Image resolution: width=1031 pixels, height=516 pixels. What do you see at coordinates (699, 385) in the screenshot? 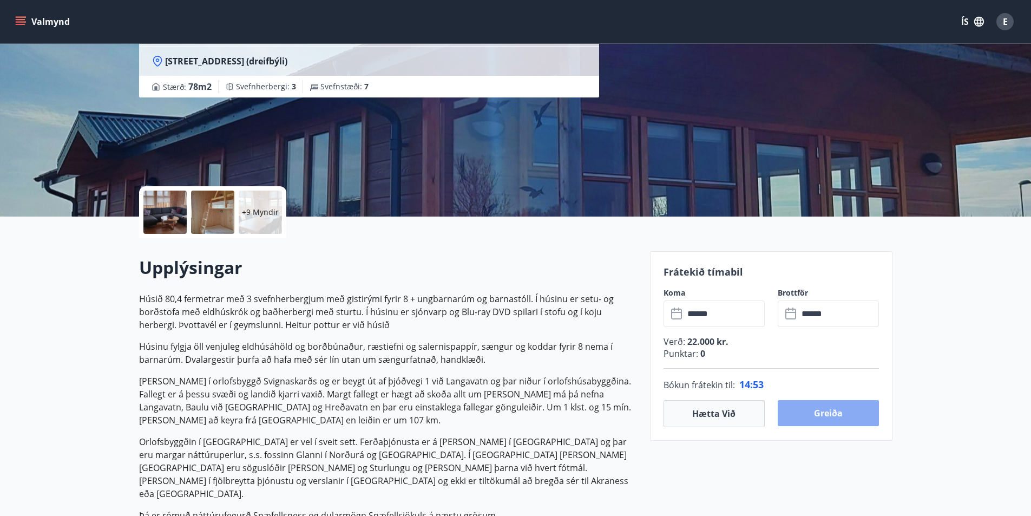
I see `span: Bókun frátekin til :` at bounding box center [699, 385].